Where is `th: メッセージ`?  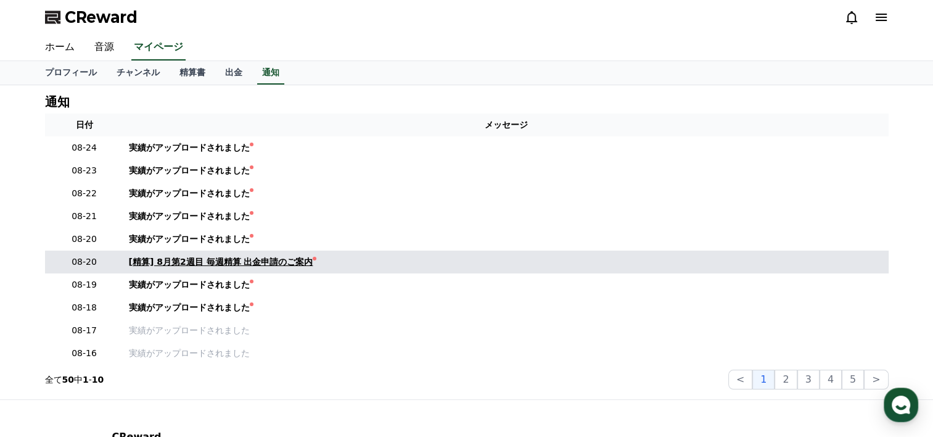
th: メッセージ is located at coordinates (506, 125).